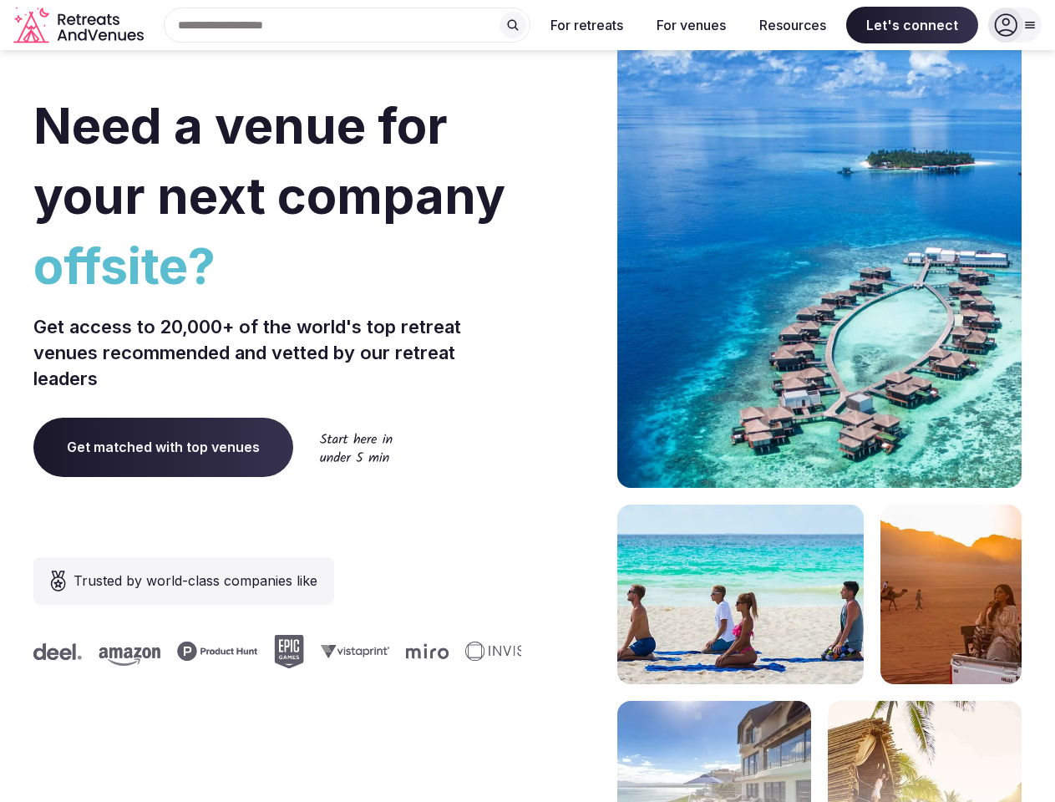  I want to click on p: Get access to 20,000+ of the world's top retreat venues recommended and vetted by our retreat lea..., so click(277, 352).